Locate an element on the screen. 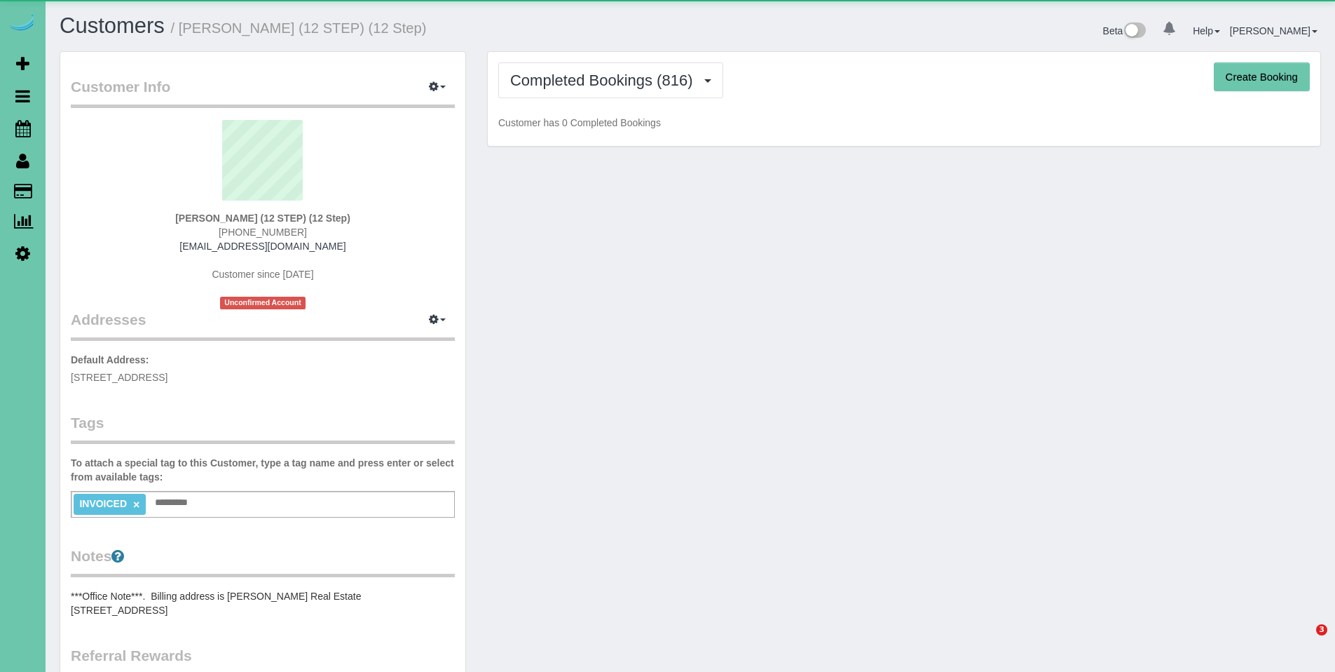 The image size is (1335, 672). span: INVOICED is located at coordinates (103, 503).